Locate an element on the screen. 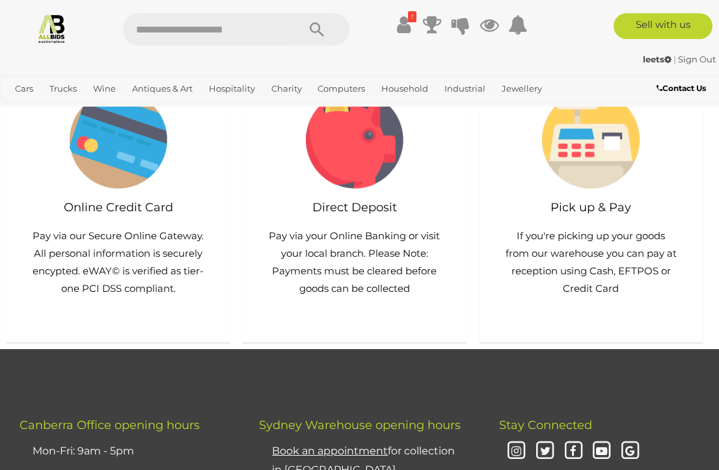 This screenshot has width=719, height=470. a: Hospitality is located at coordinates (232, 88).